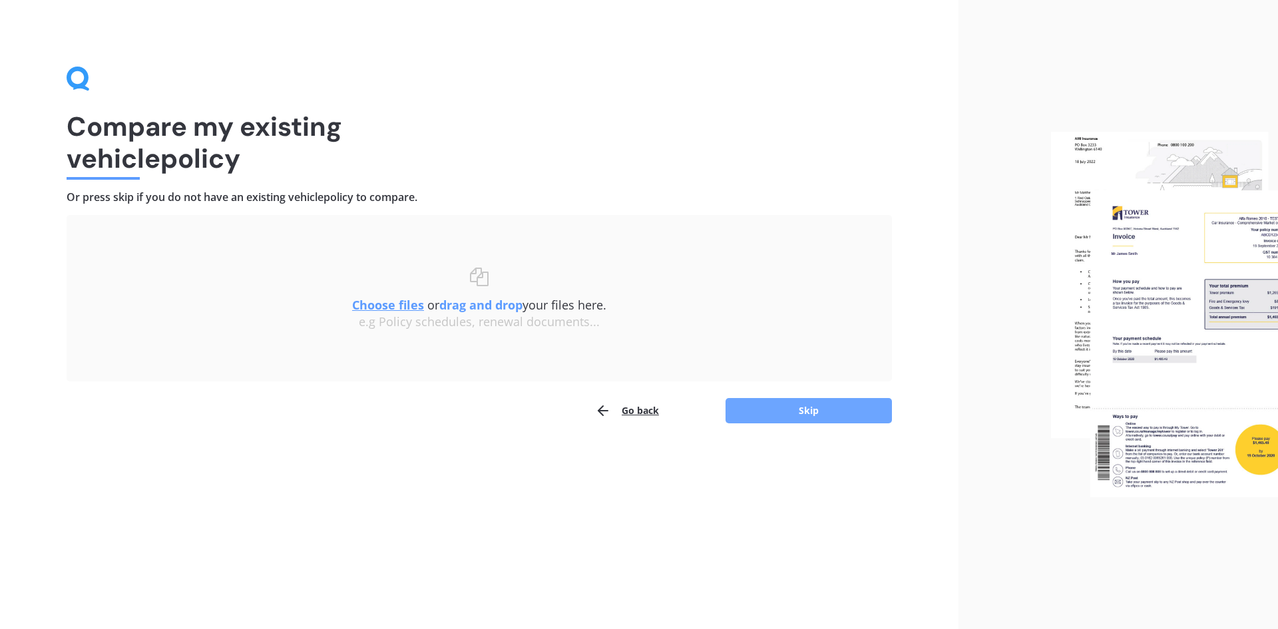 Image resolution: width=1278 pixels, height=629 pixels. Describe the element at coordinates (479, 322) in the screenshot. I see `div: e.g Policy schedules, renewal documents...` at that location.